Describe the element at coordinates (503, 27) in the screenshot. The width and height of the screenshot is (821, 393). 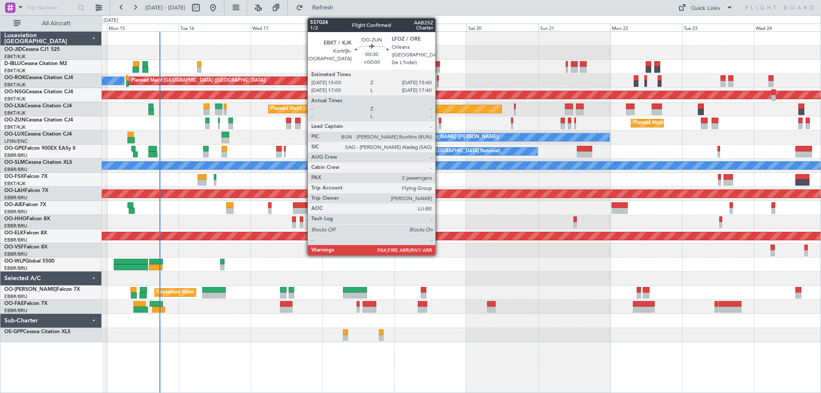
I see `div: Sat 20` at that location.